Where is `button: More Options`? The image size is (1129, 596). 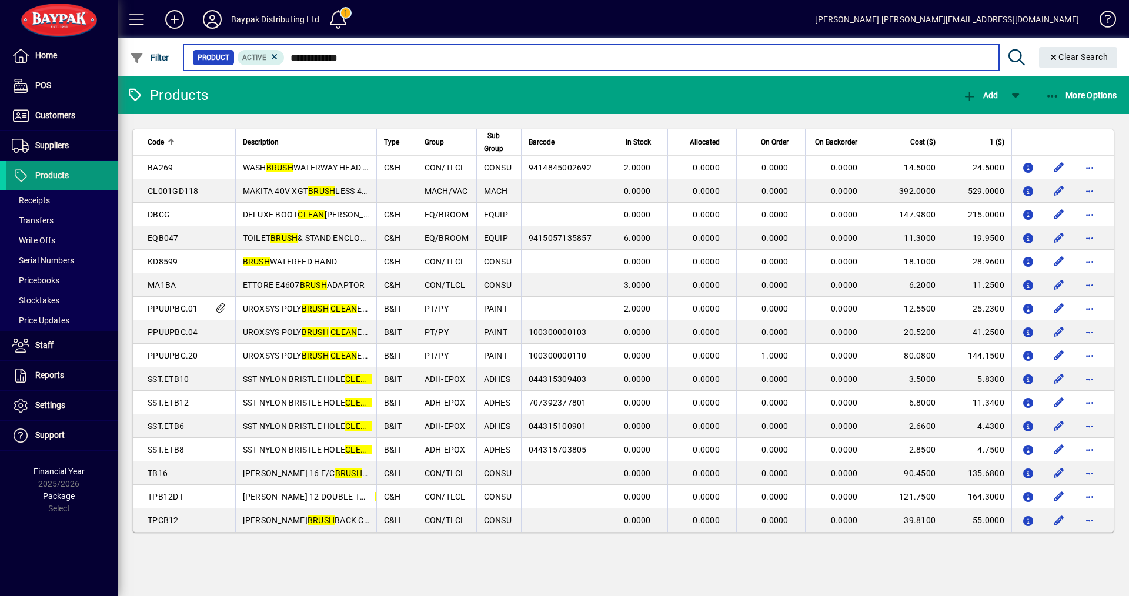
button: More Options is located at coordinates (1082, 95).